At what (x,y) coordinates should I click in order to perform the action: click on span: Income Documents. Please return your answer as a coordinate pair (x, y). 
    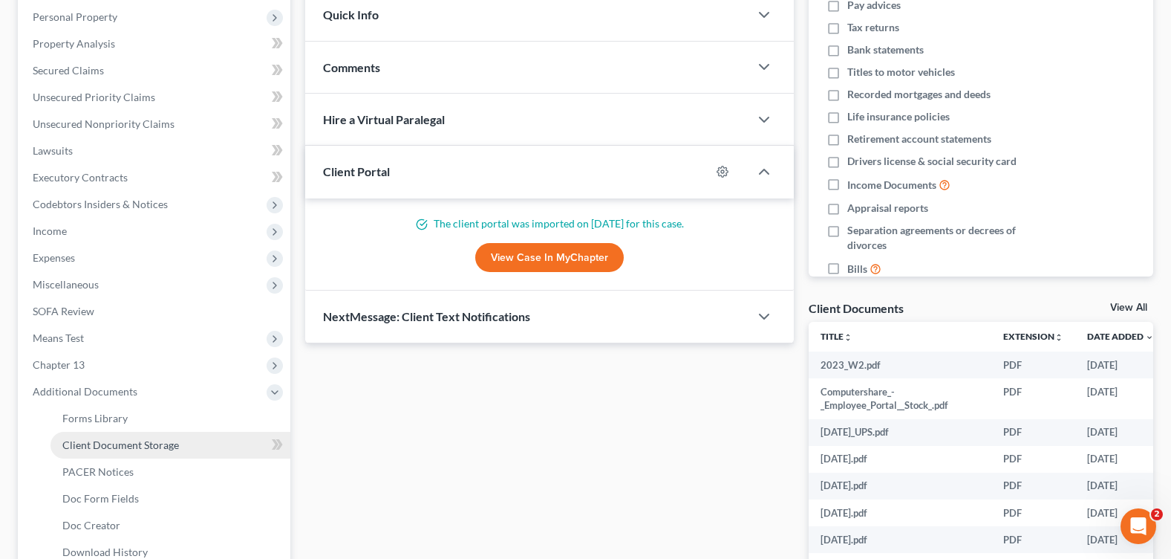
    Looking at the image, I should click on (892, 185).